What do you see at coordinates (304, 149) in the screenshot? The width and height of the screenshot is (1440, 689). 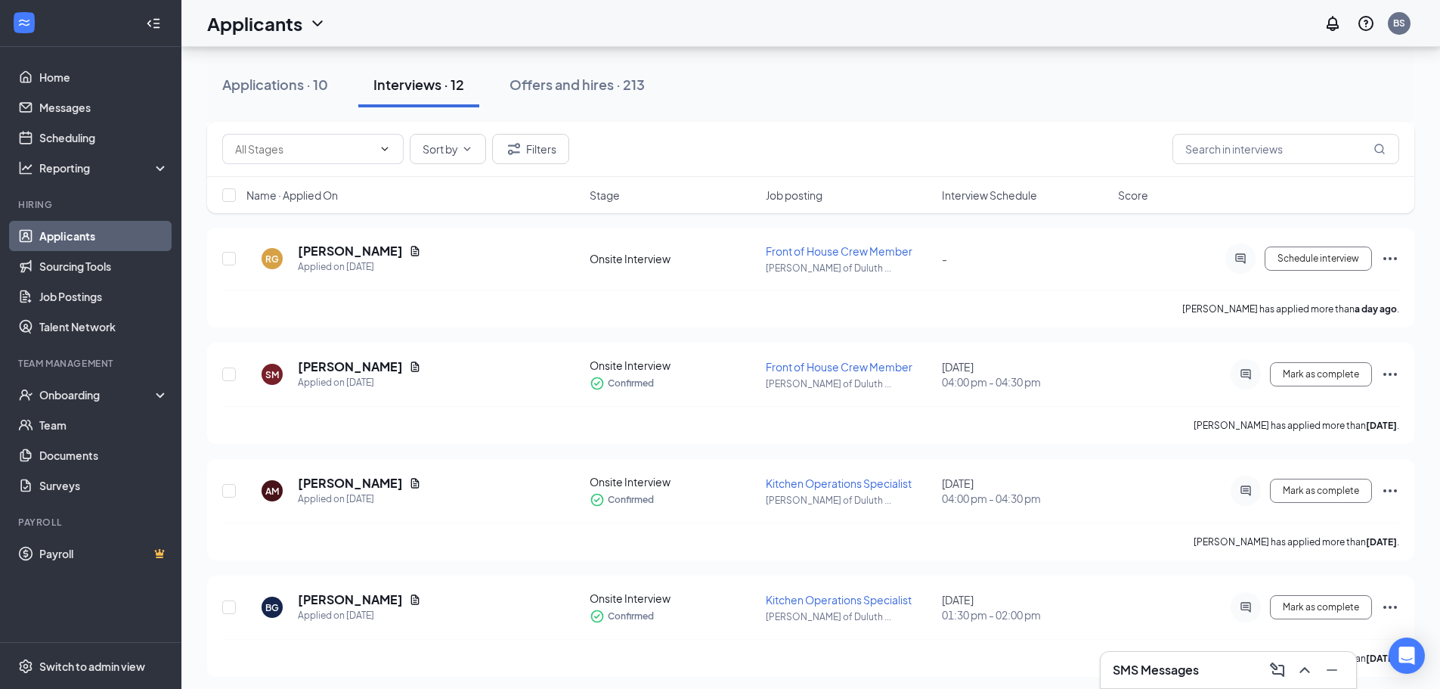 I see `input: All Stages` at bounding box center [304, 149].